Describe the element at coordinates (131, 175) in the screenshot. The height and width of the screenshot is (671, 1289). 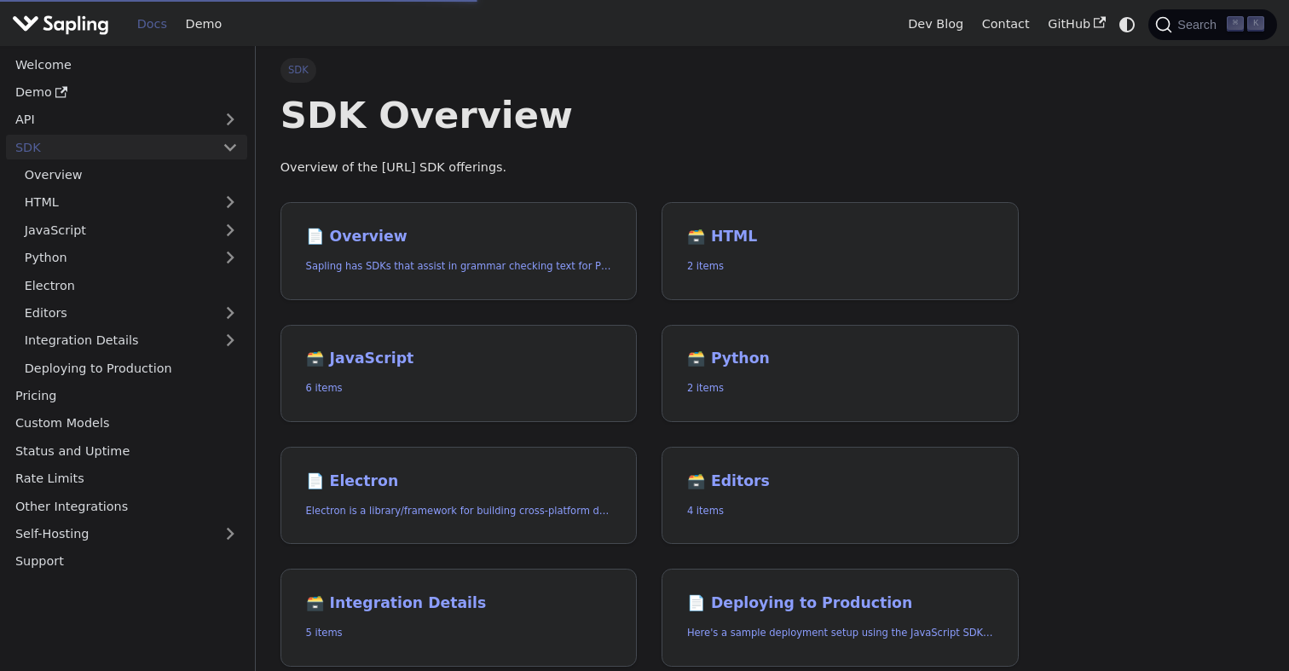
I see `a: Overview` at that location.